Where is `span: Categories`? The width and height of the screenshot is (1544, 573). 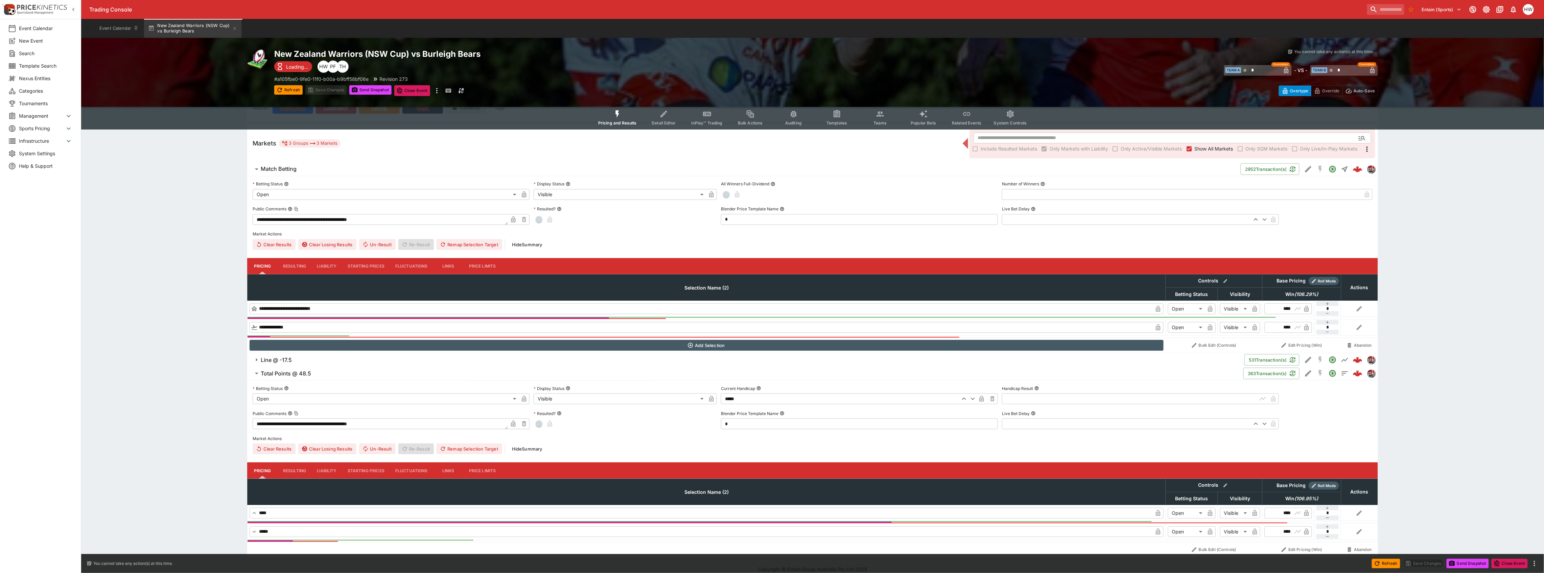
span: Categories is located at coordinates (46, 91).